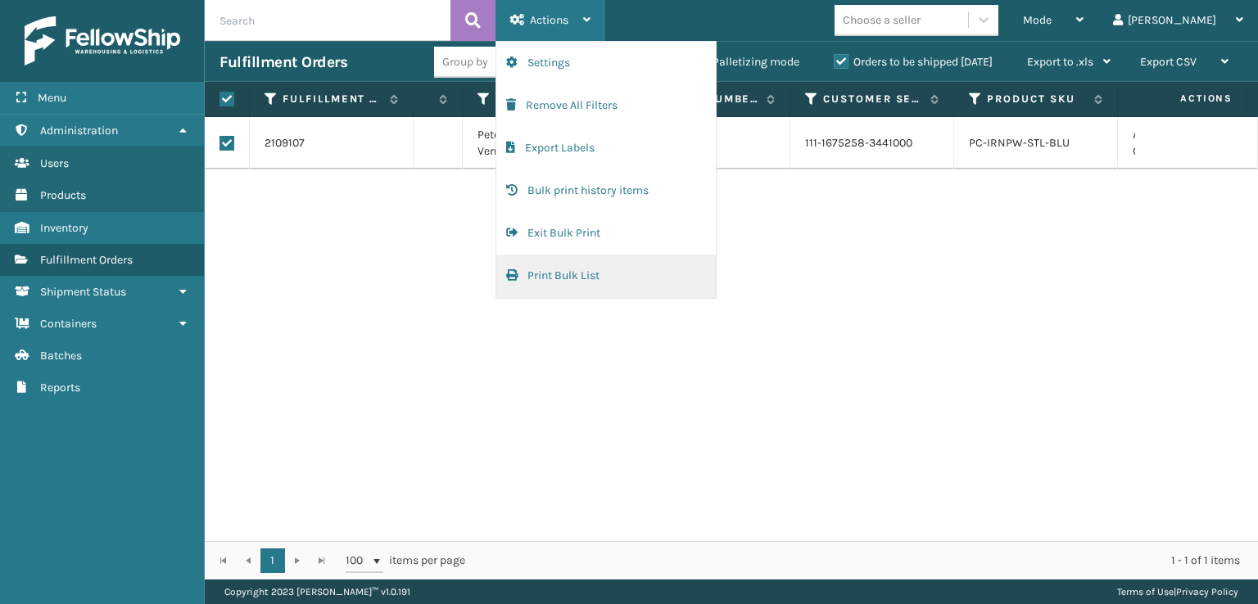 Image resolution: width=1258 pixels, height=604 pixels. What do you see at coordinates (54, 163) in the screenshot?
I see `span: Users` at bounding box center [54, 163].